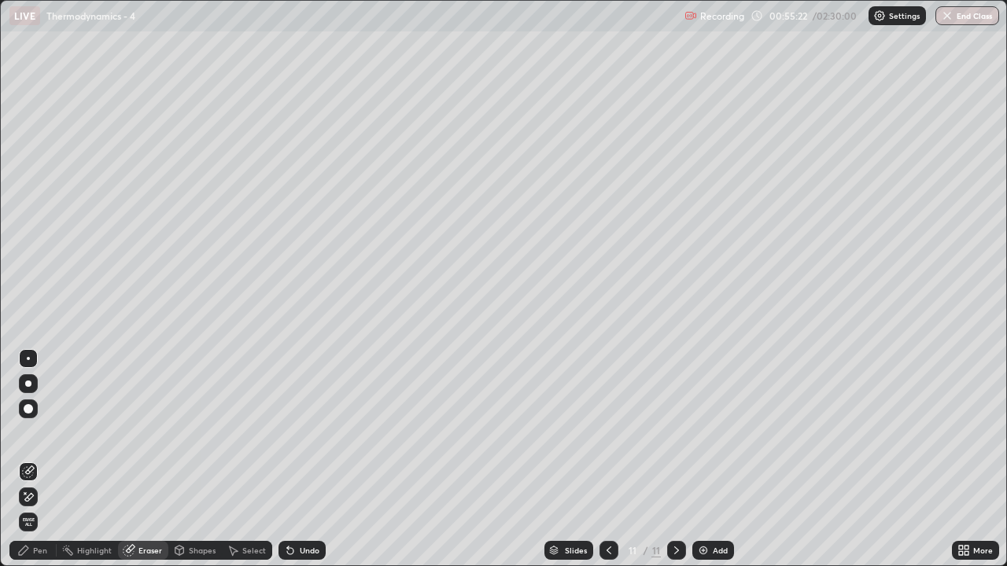 The image size is (1007, 566). Describe the element at coordinates (880, 16) in the screenshot. I see `img: class-settings-icons` at that location.